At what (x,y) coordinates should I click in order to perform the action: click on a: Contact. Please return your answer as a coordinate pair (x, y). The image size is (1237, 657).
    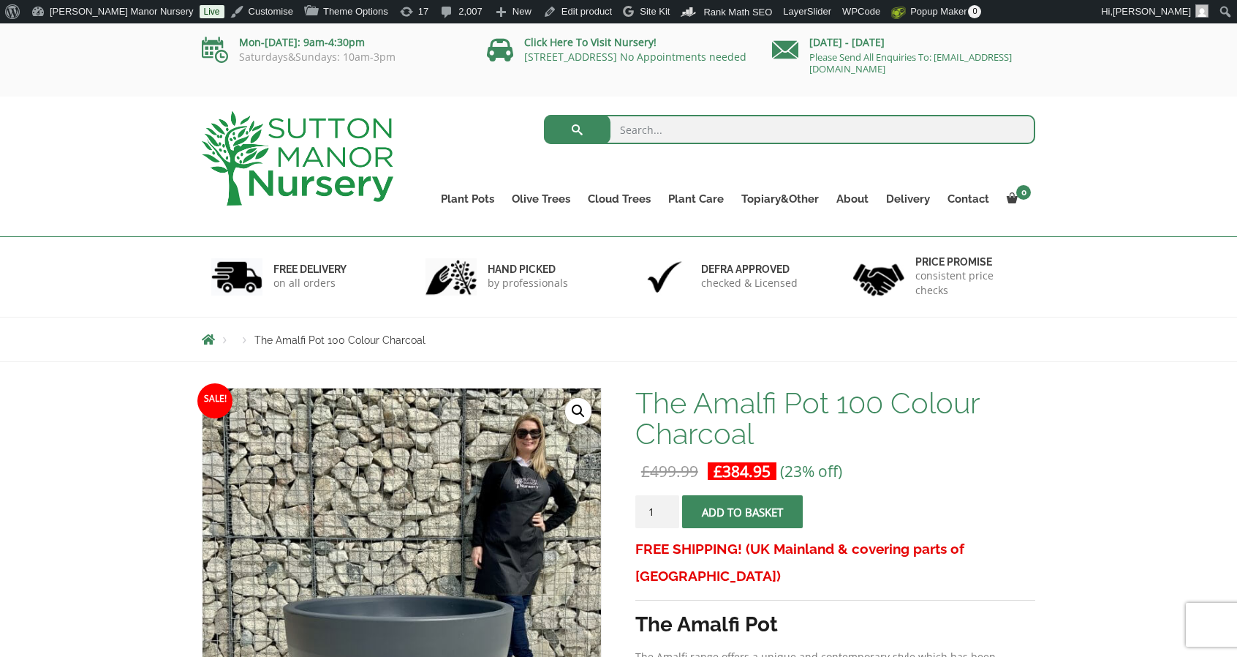
    Looking at the image, I should click on (968, 199).